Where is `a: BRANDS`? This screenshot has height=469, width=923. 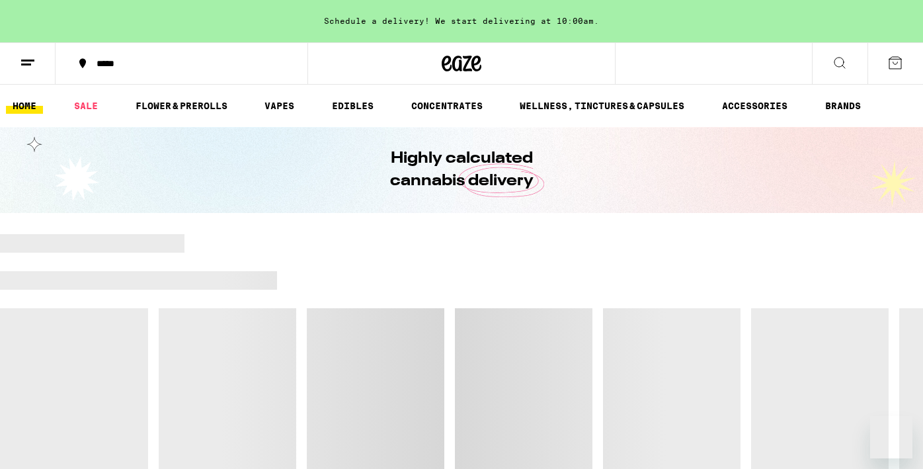 a: BRANDS is located at coordinates (843, 106).